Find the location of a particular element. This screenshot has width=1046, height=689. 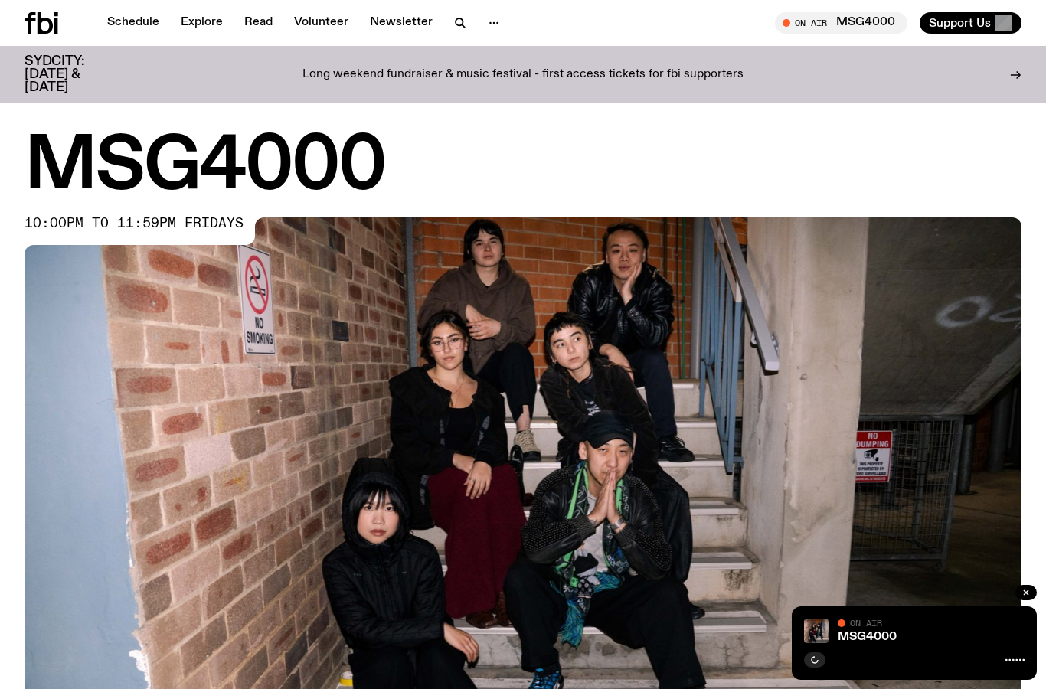

a: Newsletter is located at coordinates (401, 23).